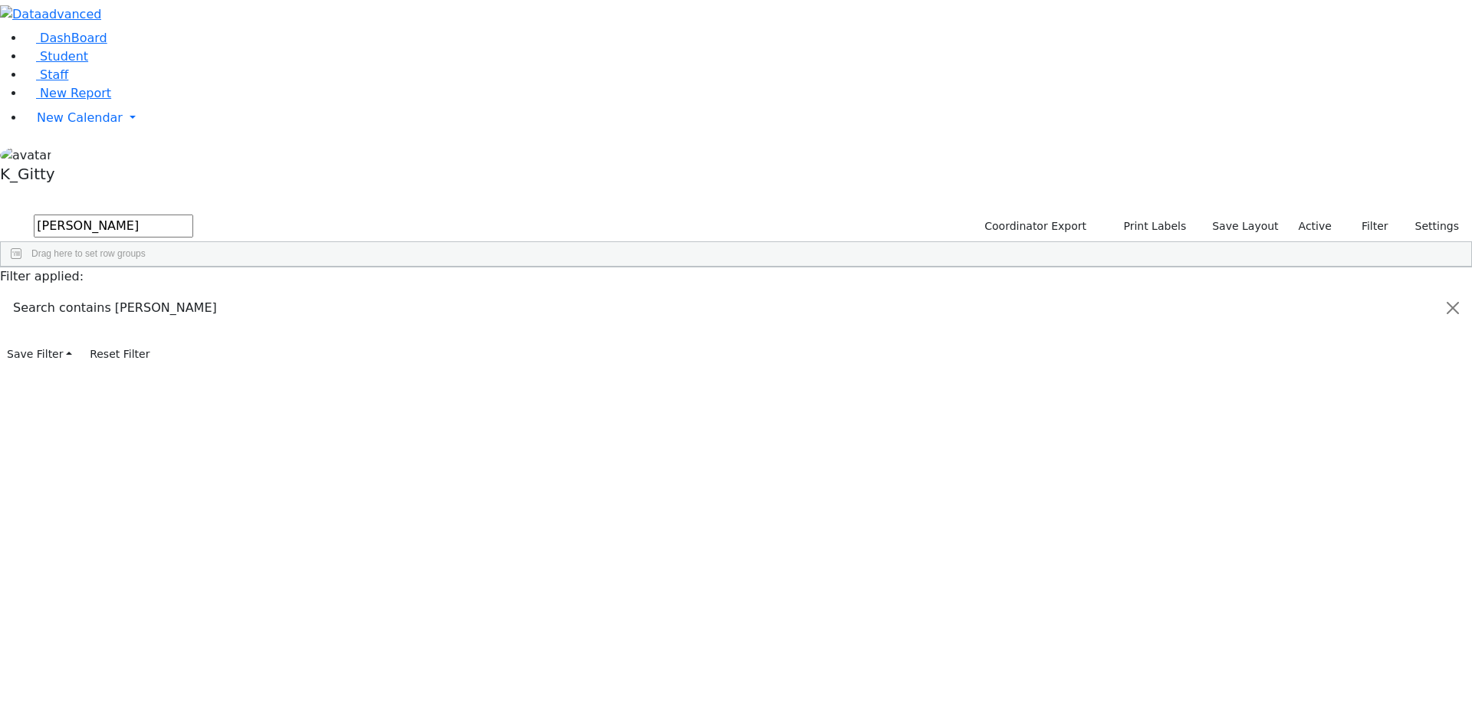  What do you see at coordinates (67, 93) in the screenshot?
I see `a: New Report` at bounding box center [67, 93].